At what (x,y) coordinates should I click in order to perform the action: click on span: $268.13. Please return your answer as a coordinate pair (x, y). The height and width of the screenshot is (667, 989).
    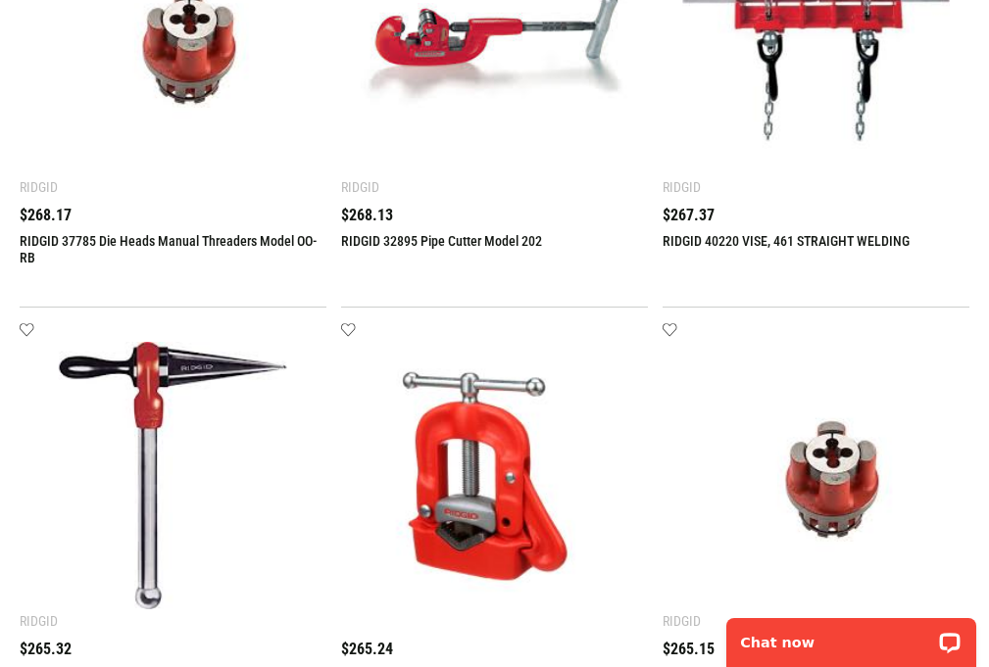
    Looking at the image, I should click on (367, 216).